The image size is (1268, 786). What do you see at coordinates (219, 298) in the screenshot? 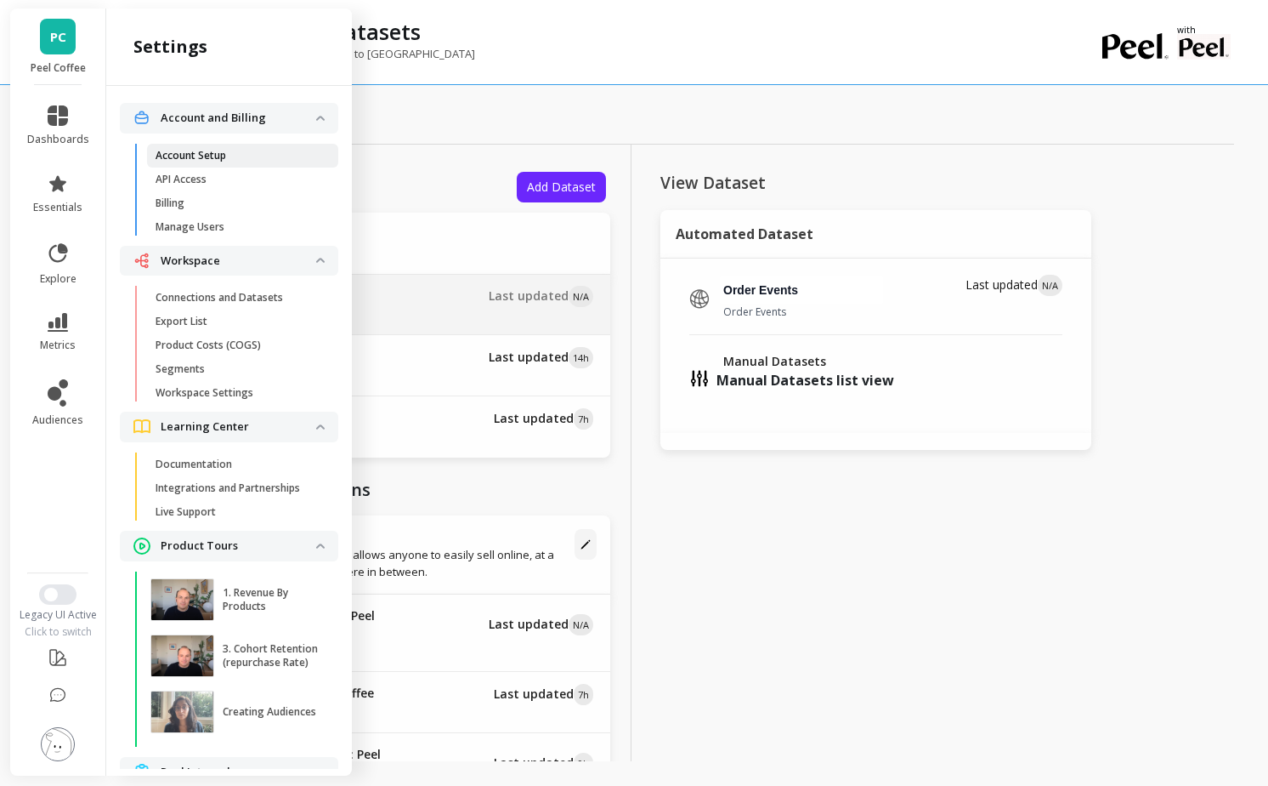
I see `p: Connections and Datasets` at bounding box center [219, 298].